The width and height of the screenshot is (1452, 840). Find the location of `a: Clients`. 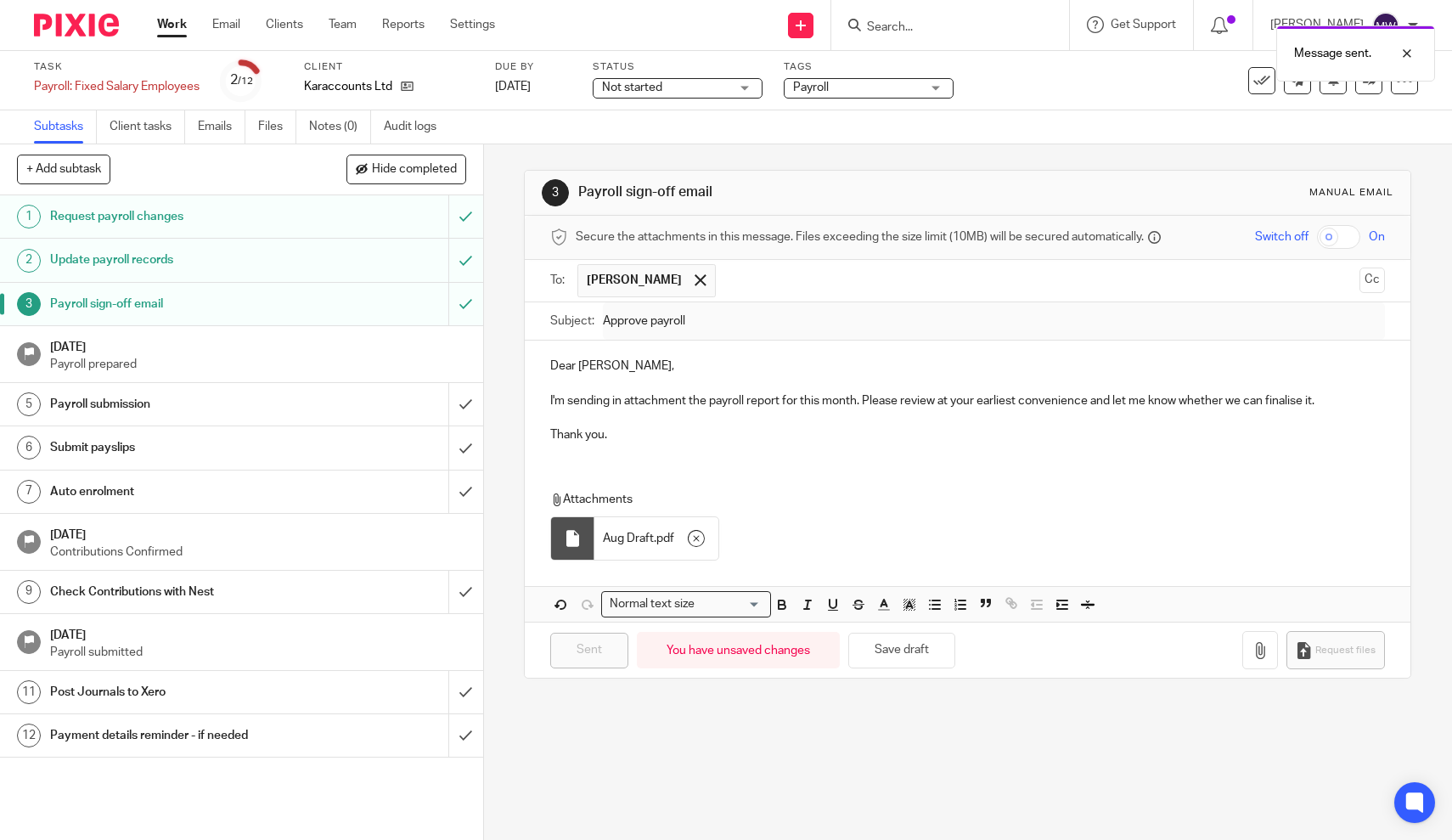

a: Clients is located at coordinates (285, 24).